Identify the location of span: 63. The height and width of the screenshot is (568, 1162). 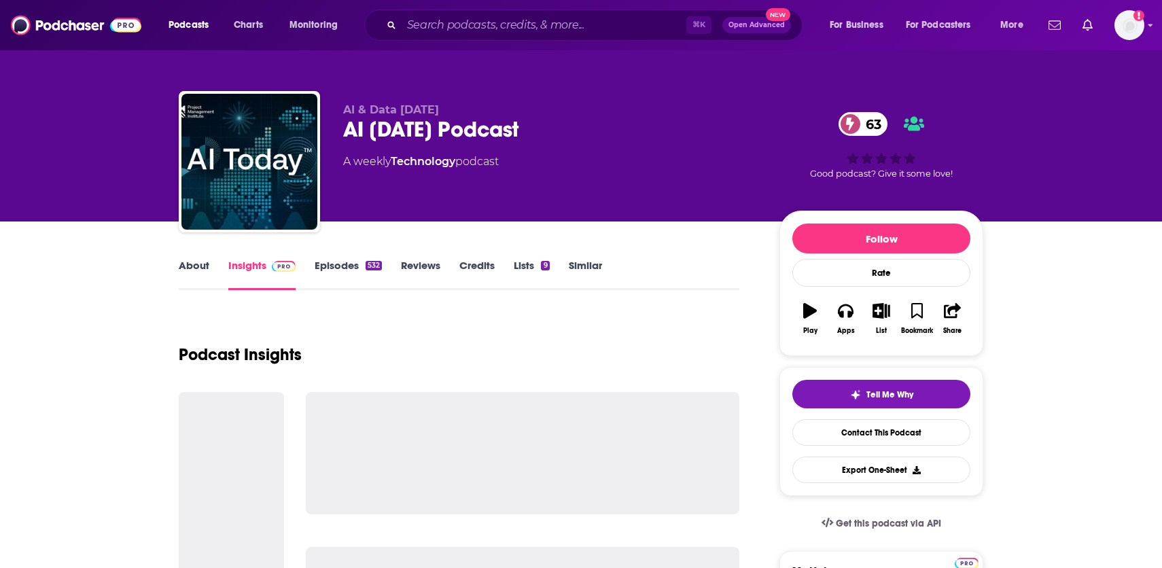
(870, 124).